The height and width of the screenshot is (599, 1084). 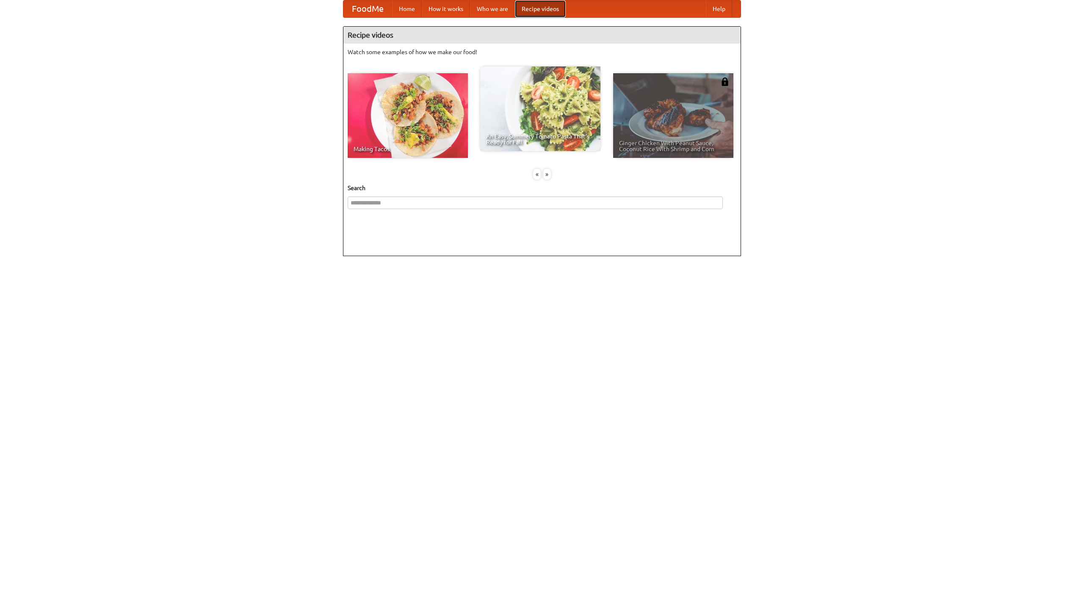 I want to click on span: An Easy, Summery Tomato Pasta That's Ready for Fall, so click(x=540, y=139).